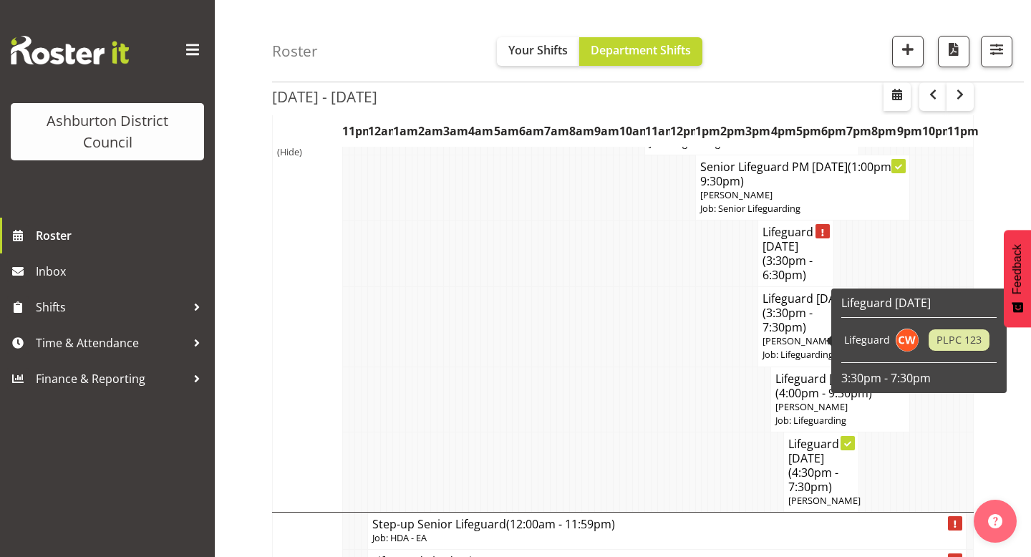 Image resolution: width=1031 pixels, height=557 pixels. I want to click on th: 2pm, so click(732, 131).